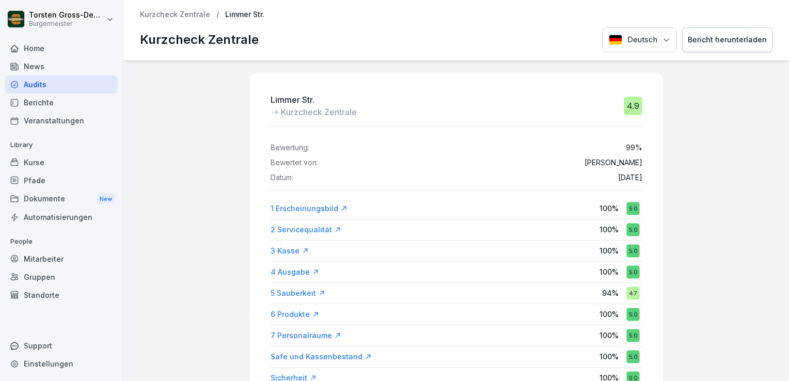  Describe the element at coordinates (61, 259) in the screenshot. I see `div: Mitarbeiter` at that location.